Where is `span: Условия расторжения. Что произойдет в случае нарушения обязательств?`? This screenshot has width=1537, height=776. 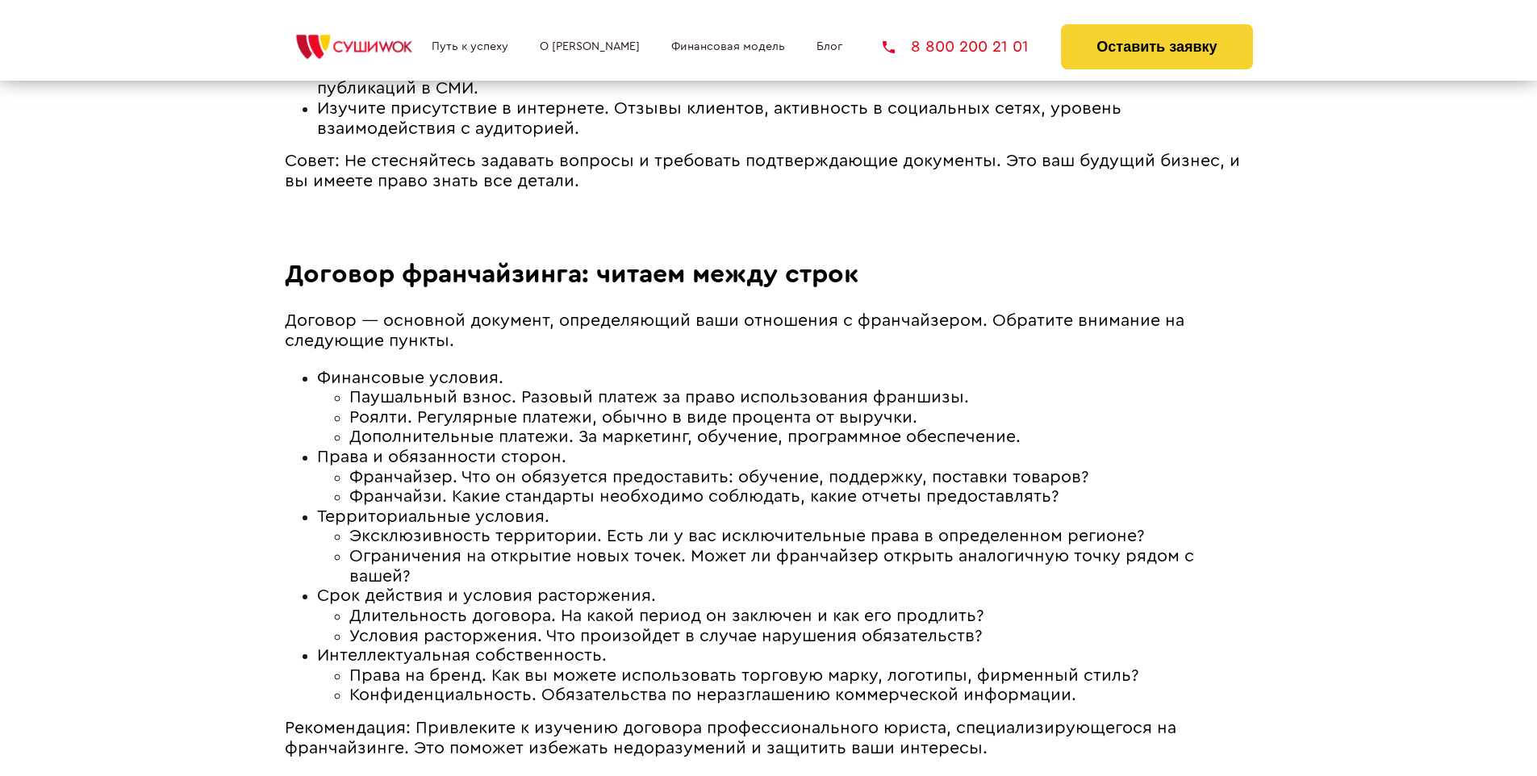
span: Условия расторжения. Что произойдет в случае нарушения обязательств? is located at coordinates (666, 636).